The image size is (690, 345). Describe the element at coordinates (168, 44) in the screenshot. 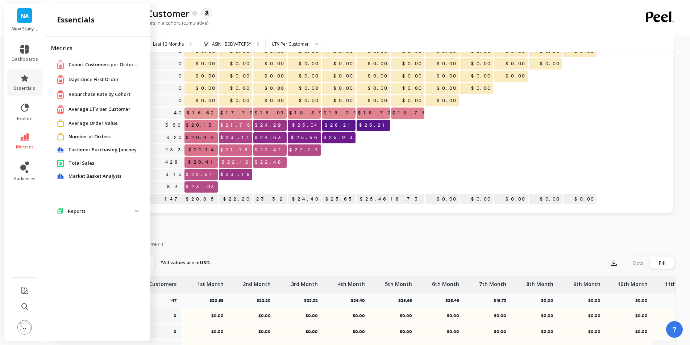

I see `p: Last 12 Months` at that location.